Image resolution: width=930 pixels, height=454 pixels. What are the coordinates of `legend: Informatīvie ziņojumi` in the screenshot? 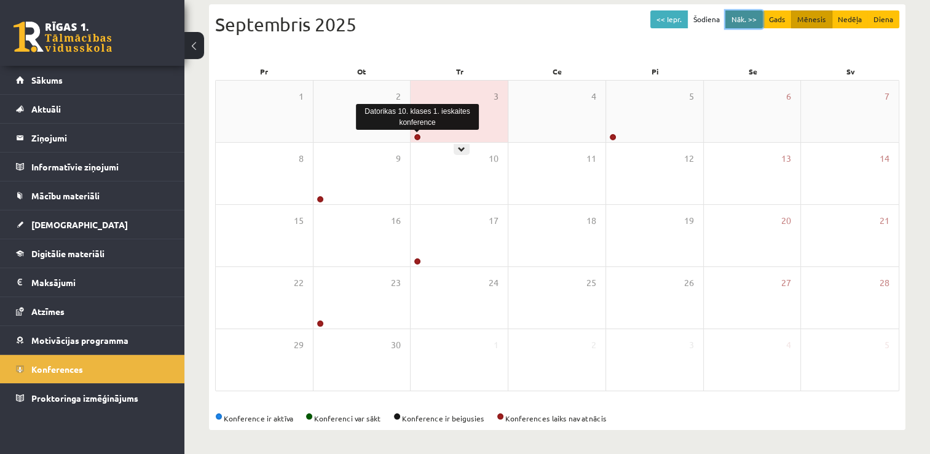 It's located at (100, 167).